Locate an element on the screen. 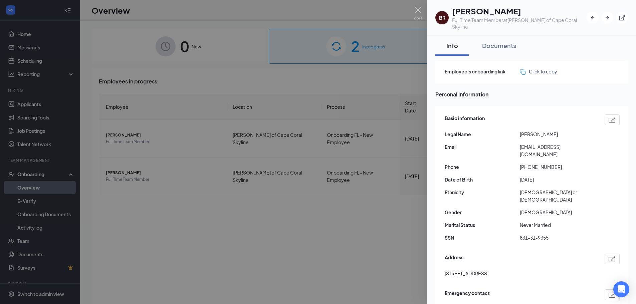  span: Email is located at coordinates (482, 147).